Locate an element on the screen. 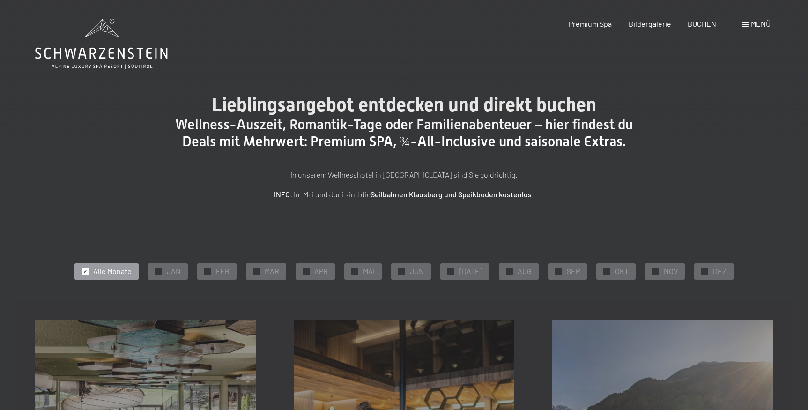  span: NOV is located at coordinates (671, 271).